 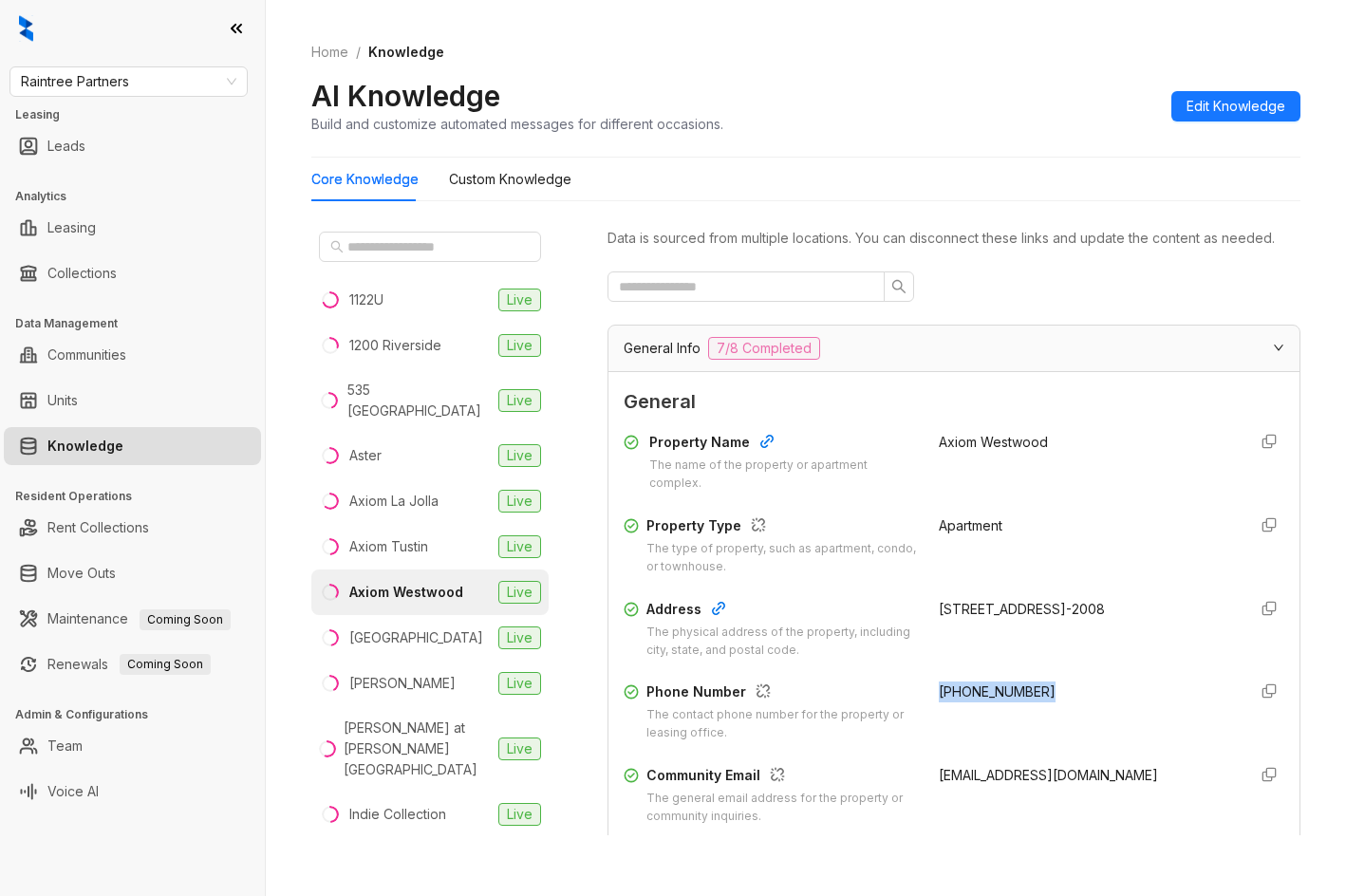 What do you see at coordinates (26, 29) in the screenshot?
I see `img: logo` at bounding box center [26, 29].